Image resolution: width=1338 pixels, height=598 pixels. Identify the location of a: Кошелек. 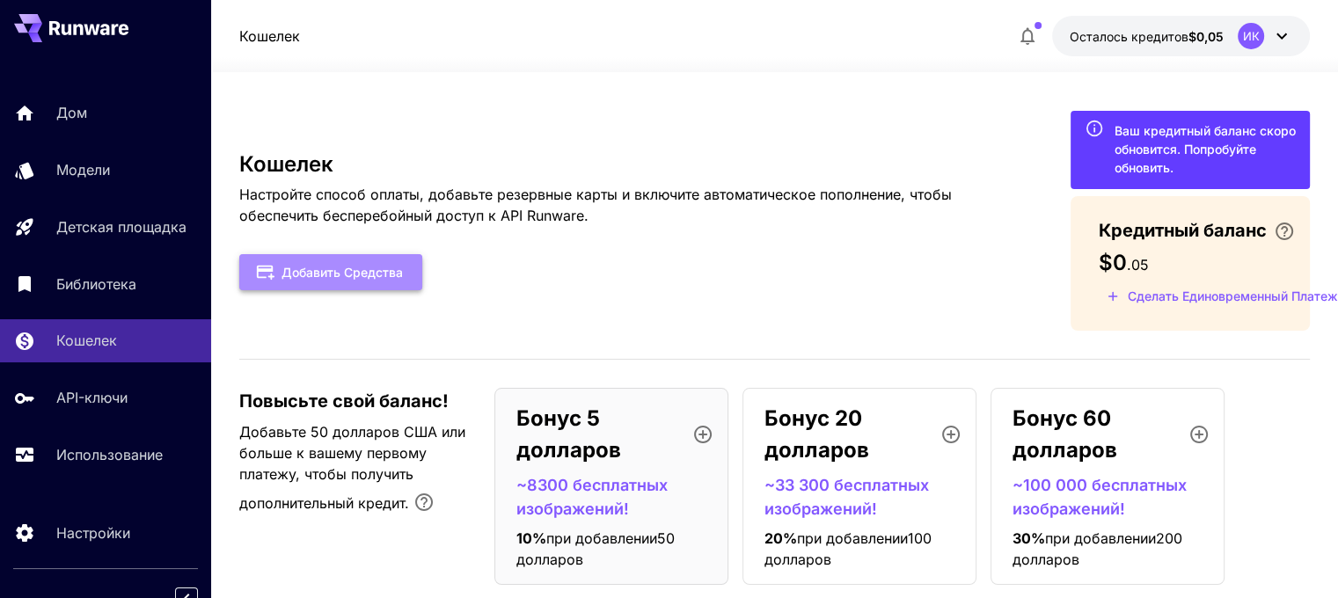
(269, 36).